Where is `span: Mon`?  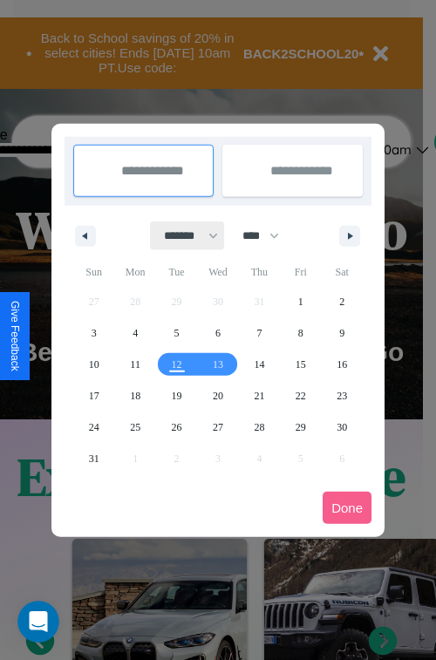
span: Mon is located at coordinates (134, 272).